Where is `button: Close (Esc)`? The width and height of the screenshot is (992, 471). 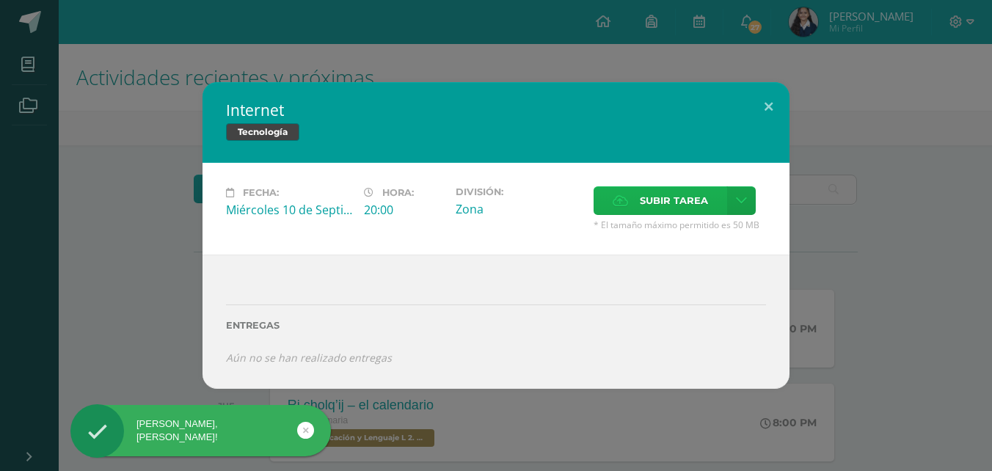 button: Close (Esc) is located at coordinates (768, 107).